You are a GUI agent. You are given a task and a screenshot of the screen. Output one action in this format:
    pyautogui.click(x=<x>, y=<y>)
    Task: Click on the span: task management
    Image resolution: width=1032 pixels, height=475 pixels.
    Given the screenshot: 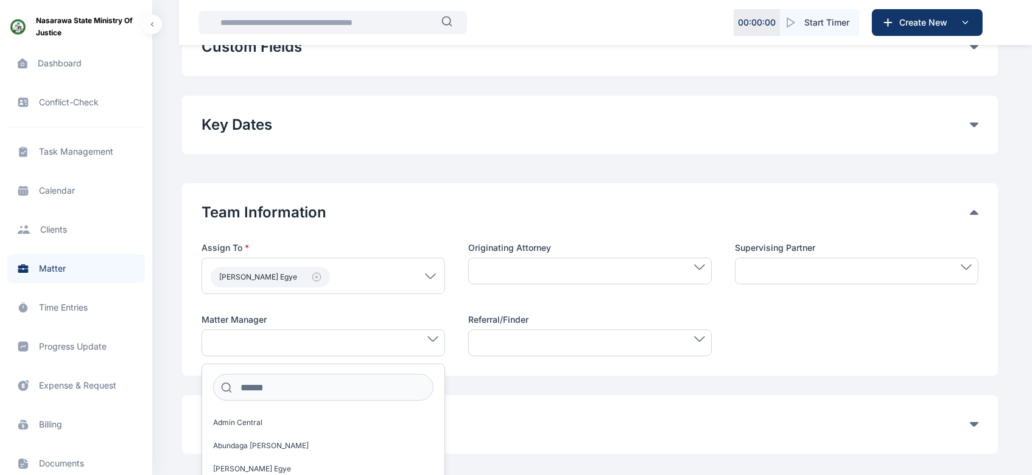 What is the action you would take?
    pyautogui.click(x=76, y=152)
    